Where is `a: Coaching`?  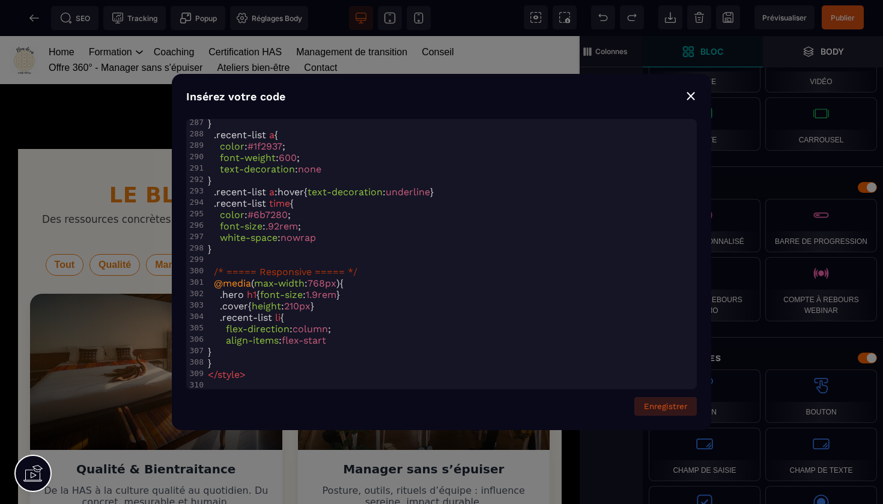
a: Coaching is located at coordinates (174, 16).